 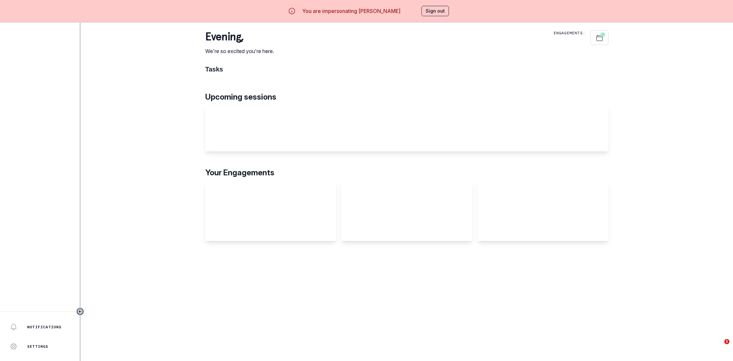 What do you see at coordinates (407, 173) in the screenshot?
I see `p: Your Engagements` at bounding box center [407, 173].